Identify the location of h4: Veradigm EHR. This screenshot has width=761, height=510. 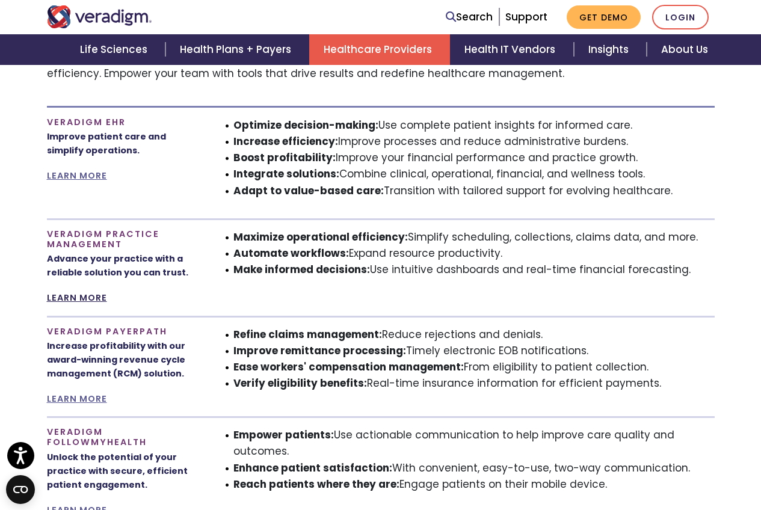
(123, 122).